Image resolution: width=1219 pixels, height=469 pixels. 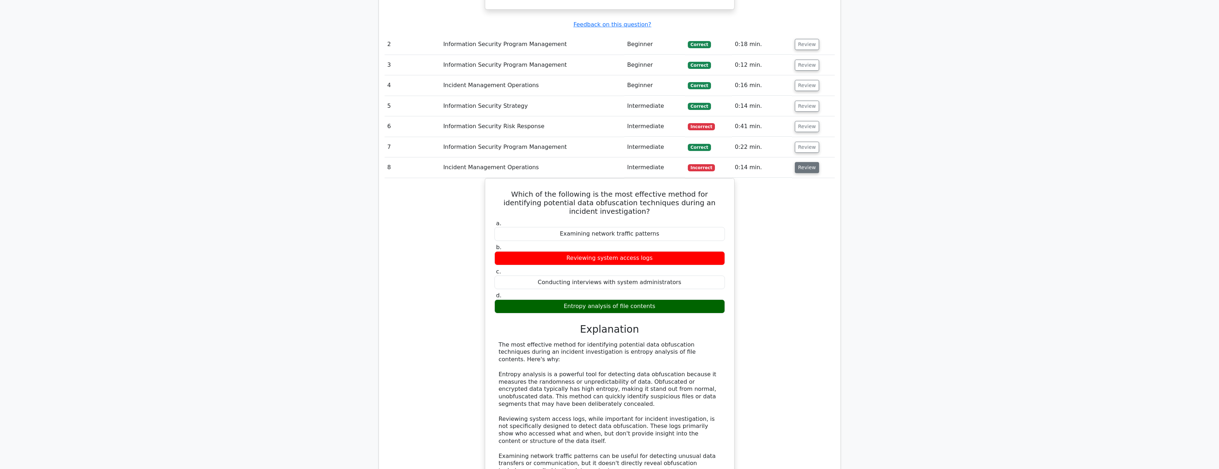 What do you see at coordinates (412, 126) in the screenshot?
I see `td: 6` at bounding box center [412, 126].